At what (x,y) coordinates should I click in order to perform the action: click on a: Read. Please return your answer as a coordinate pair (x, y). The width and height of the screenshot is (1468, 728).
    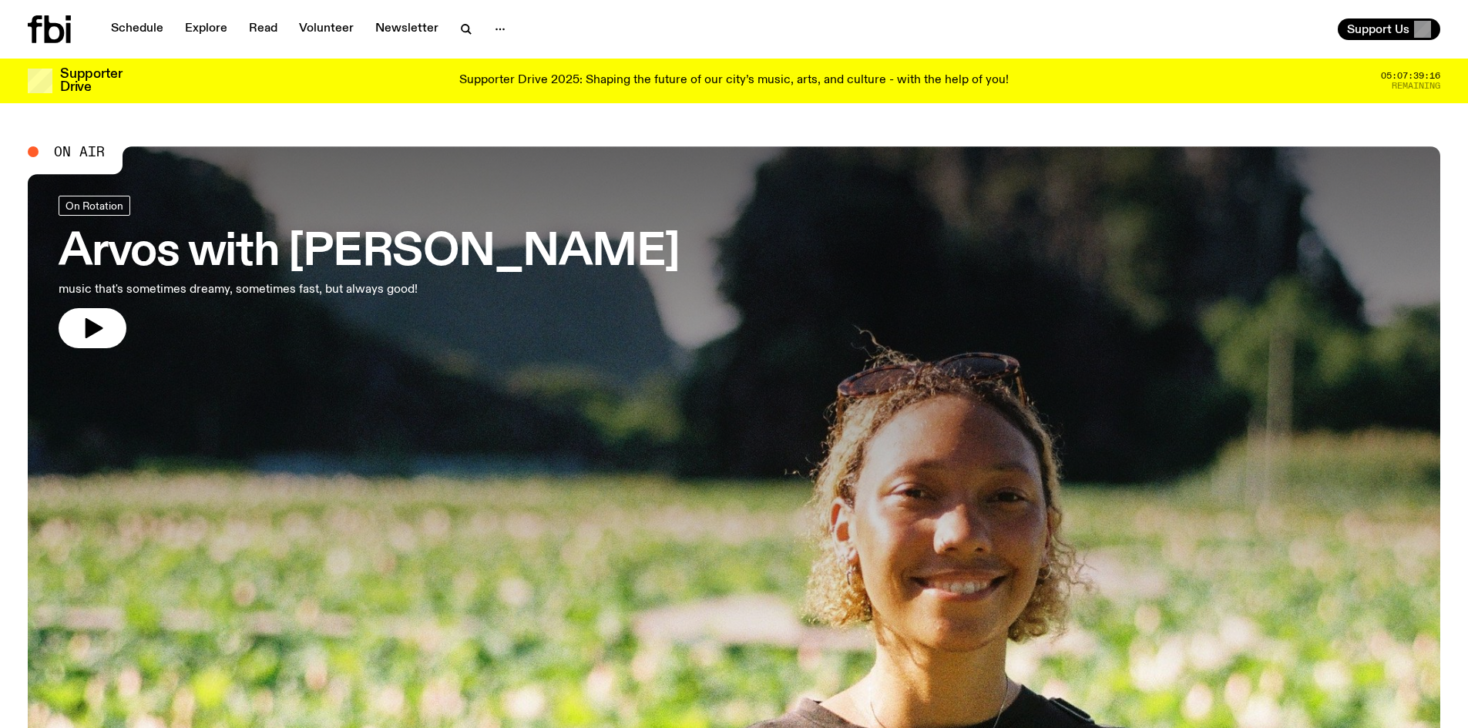
    Looking at the image, I should click on (263, 29).